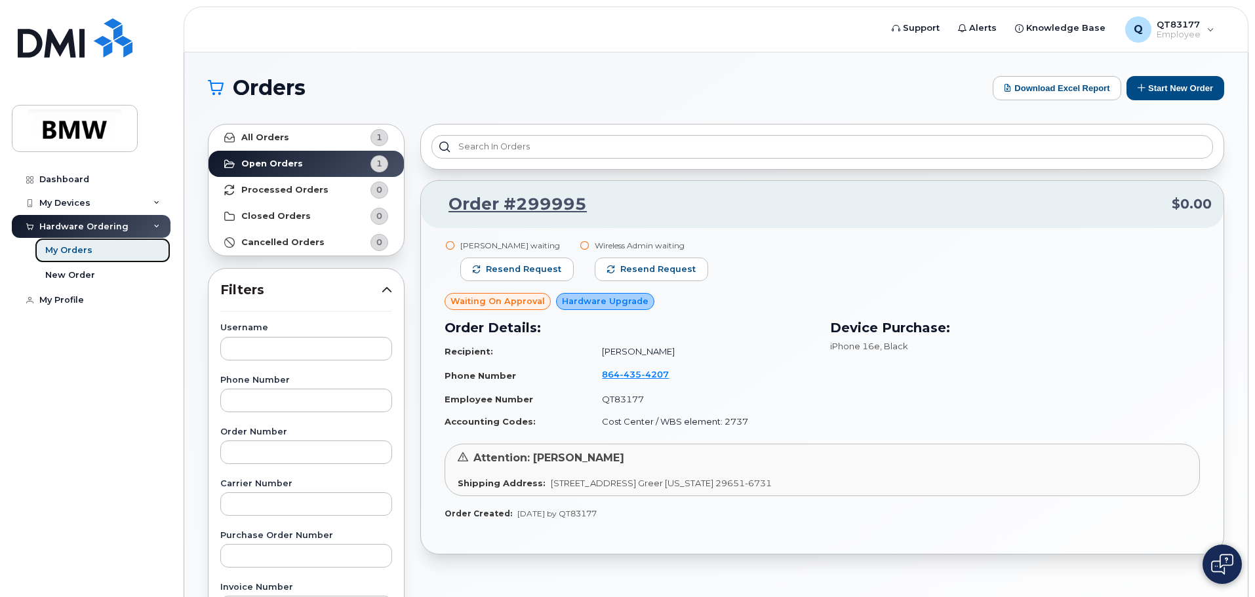 The width and height of the screenshot is (1255, 597). I want to click on label: Username, so click(306, 328).